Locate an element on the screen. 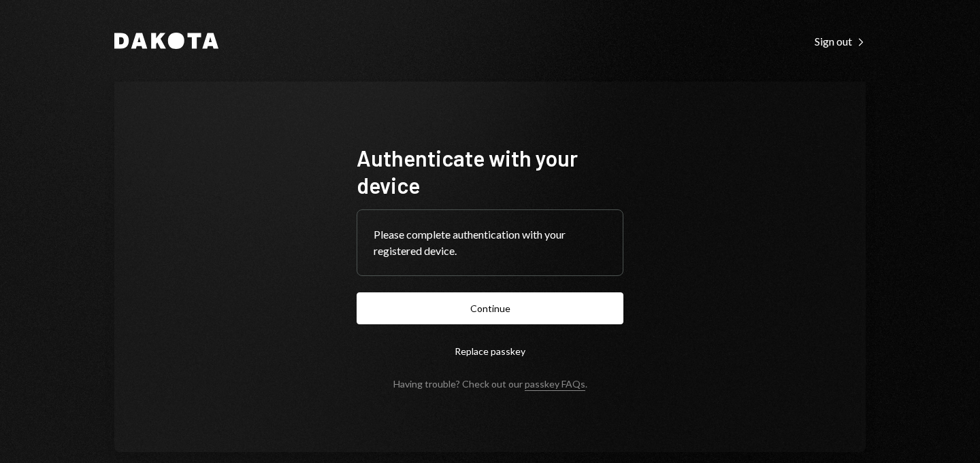 This screenshot has width=980, height=463. div: Sign out is located at coordinates (840, 42).